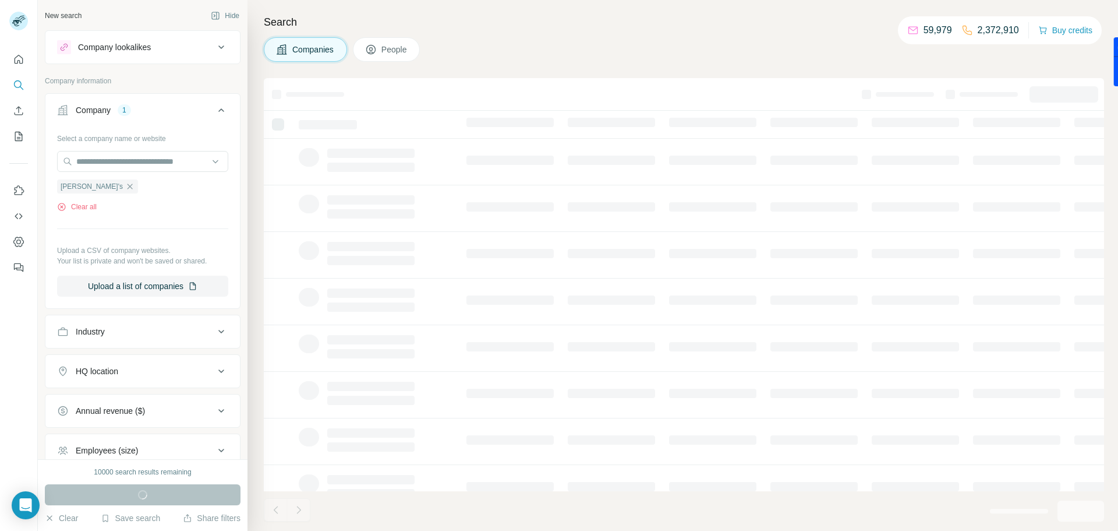 The width and height of the screenshot is (1118, 531). Describe the element at coordinates (143, 286) in the screenshot. I see `button: Upload a list of companies` at that location.